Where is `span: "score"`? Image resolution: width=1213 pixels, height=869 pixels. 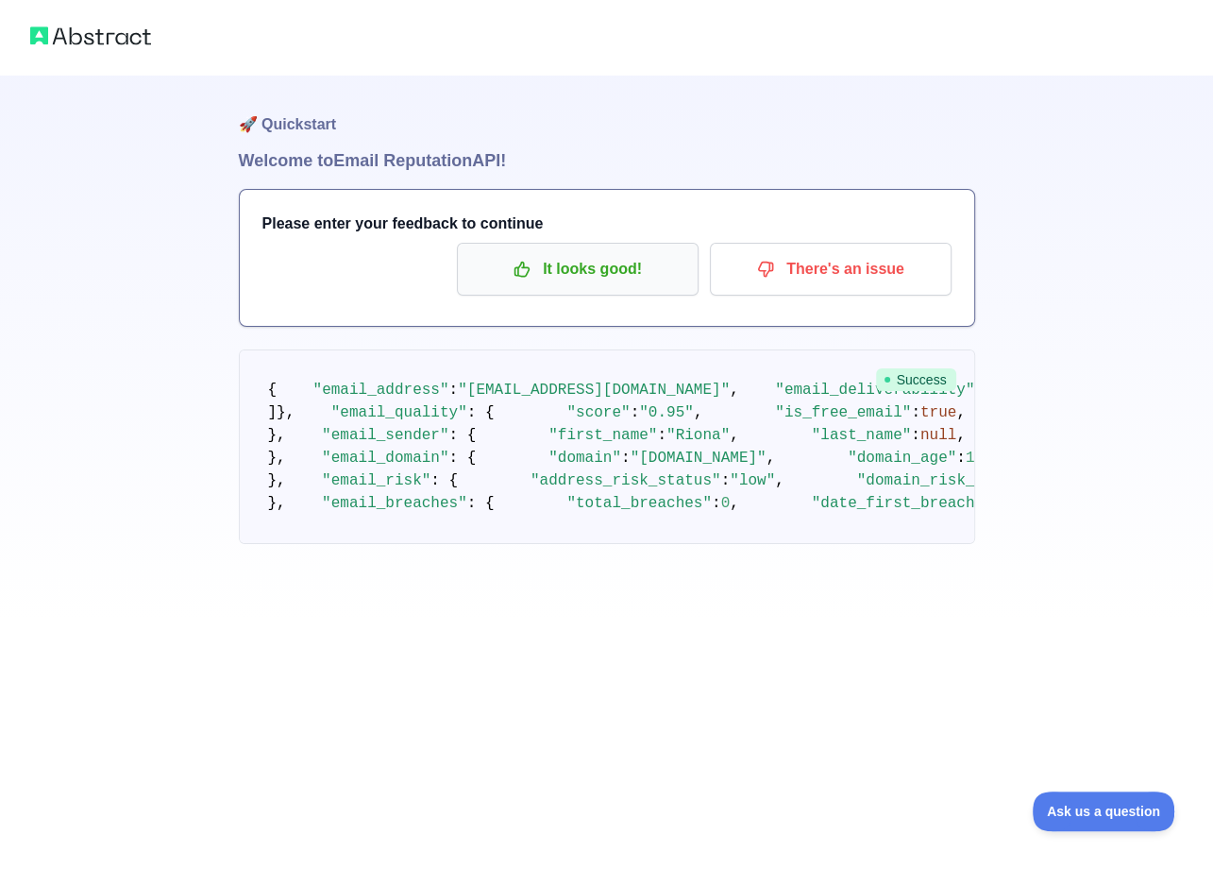
span: "score" is located at coordinates (598, 413).